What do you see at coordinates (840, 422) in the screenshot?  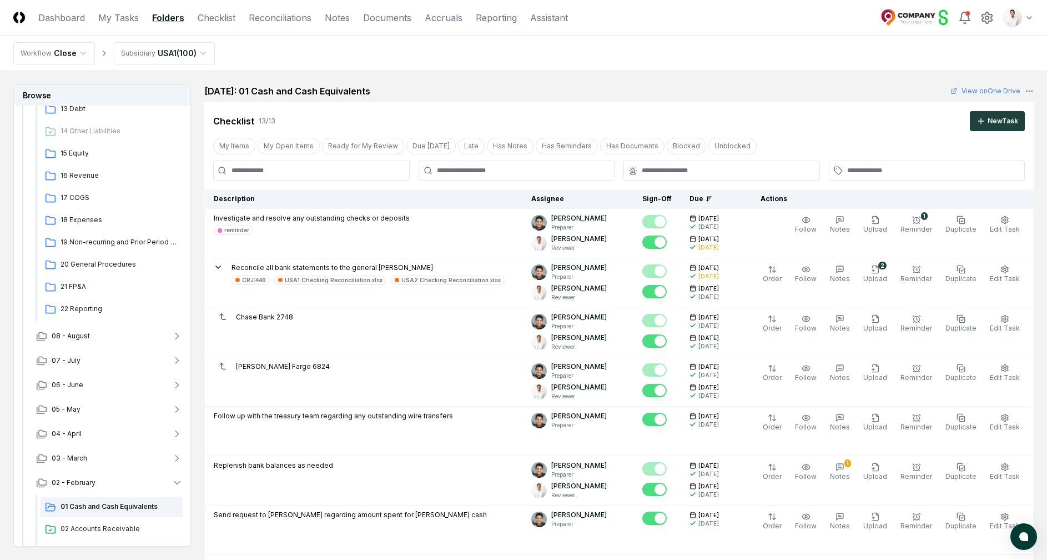 I see `button: Notes` at bounding box center [840, 422].